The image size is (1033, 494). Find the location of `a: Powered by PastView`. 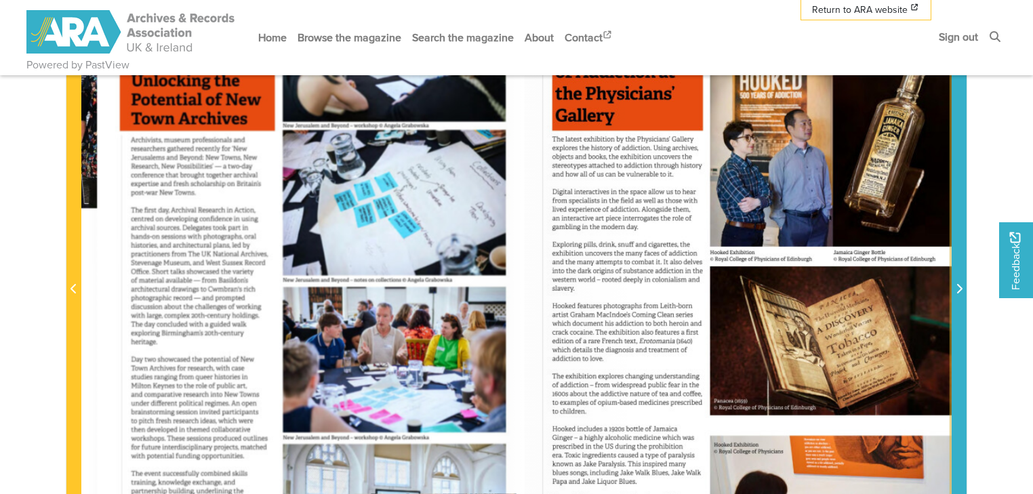

a: Powered by PastView is located at coordinates (78, 65).